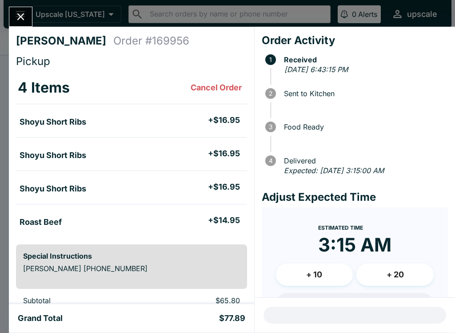  I want to click on span: Pickup, so click(33, 61).